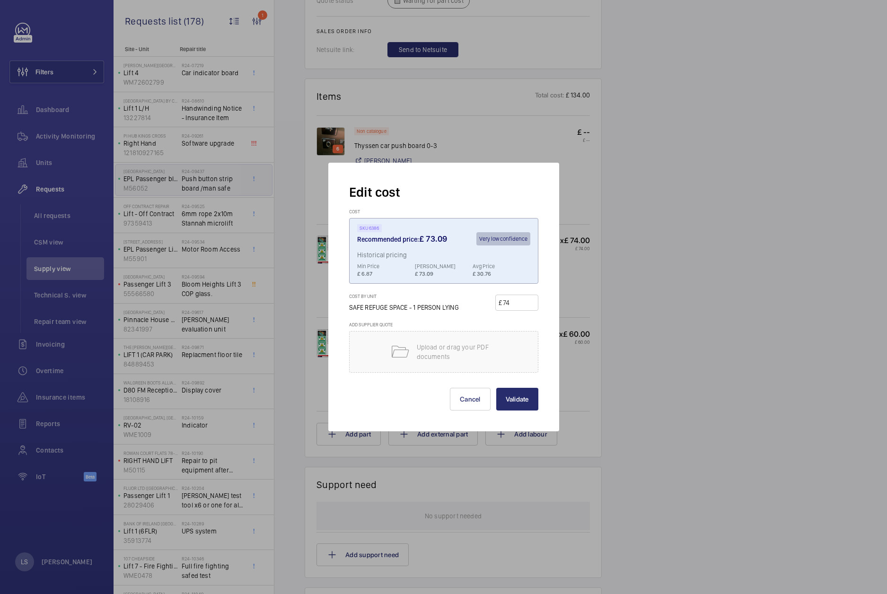 The width and height of the screenshot is (887, 594). I want to click on b: £ 73.09, so click(433, 239).